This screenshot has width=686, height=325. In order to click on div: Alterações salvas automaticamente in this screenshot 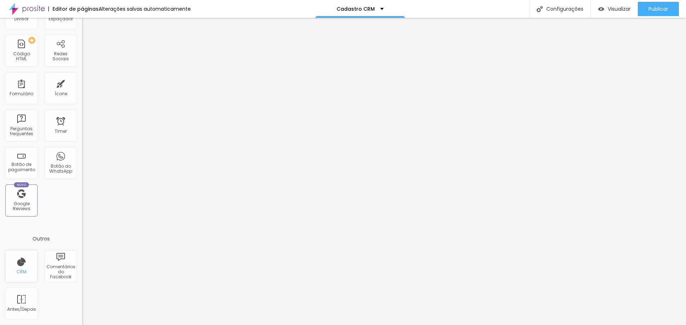, I will do `click(145, 9)`.